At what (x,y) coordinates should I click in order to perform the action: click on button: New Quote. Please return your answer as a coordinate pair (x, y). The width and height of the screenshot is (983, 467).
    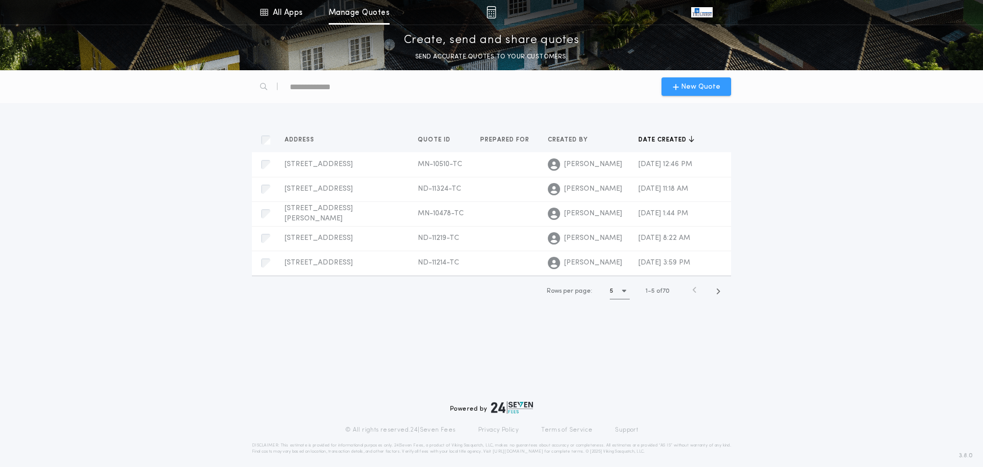
    Looking at the image, I should click on (697, 87).